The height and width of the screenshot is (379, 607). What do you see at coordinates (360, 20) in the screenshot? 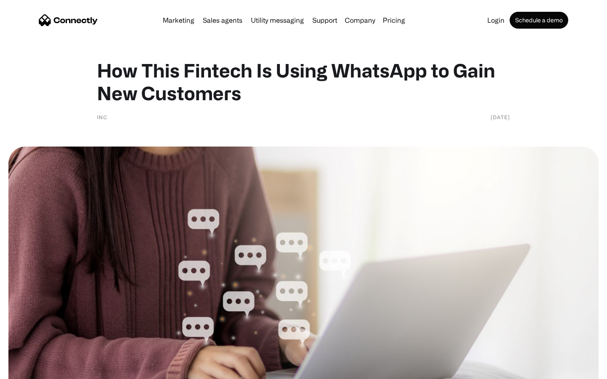
I see `div: Company` at bounding box center [360, 20].